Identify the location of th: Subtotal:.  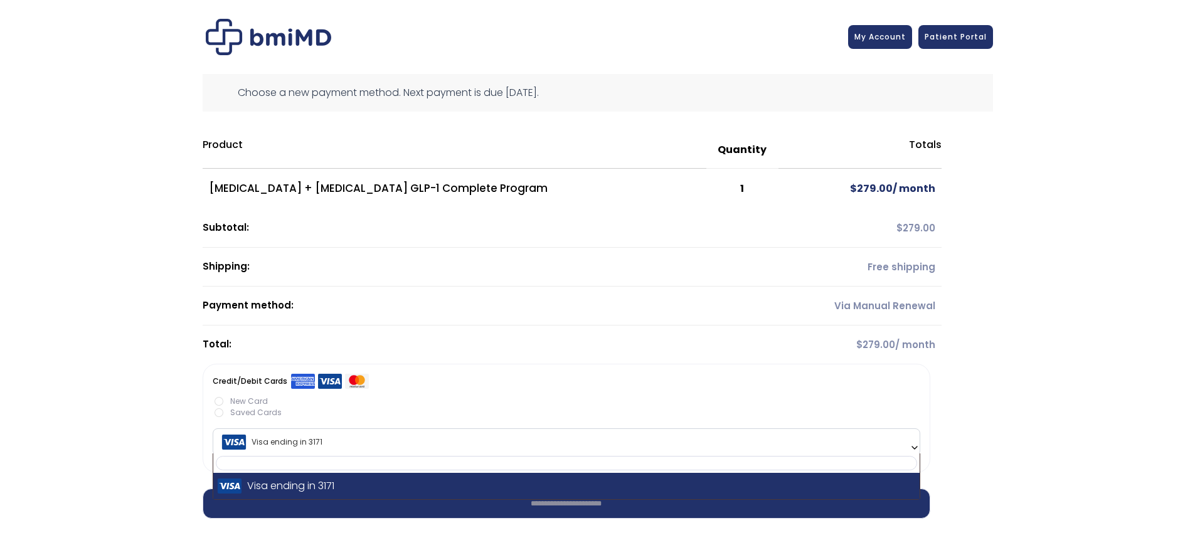
(491, 228).